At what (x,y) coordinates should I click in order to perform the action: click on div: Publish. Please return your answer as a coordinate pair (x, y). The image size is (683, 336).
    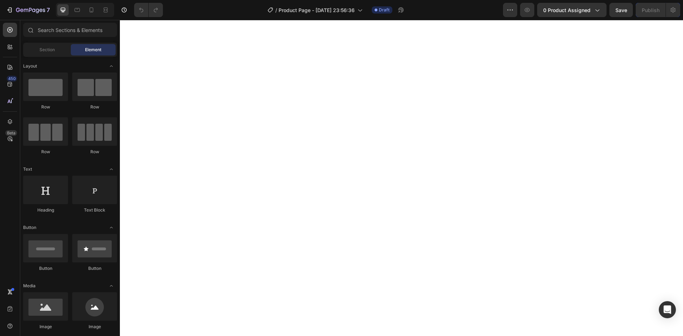
    Looking at the image, I should click on (651, 10).